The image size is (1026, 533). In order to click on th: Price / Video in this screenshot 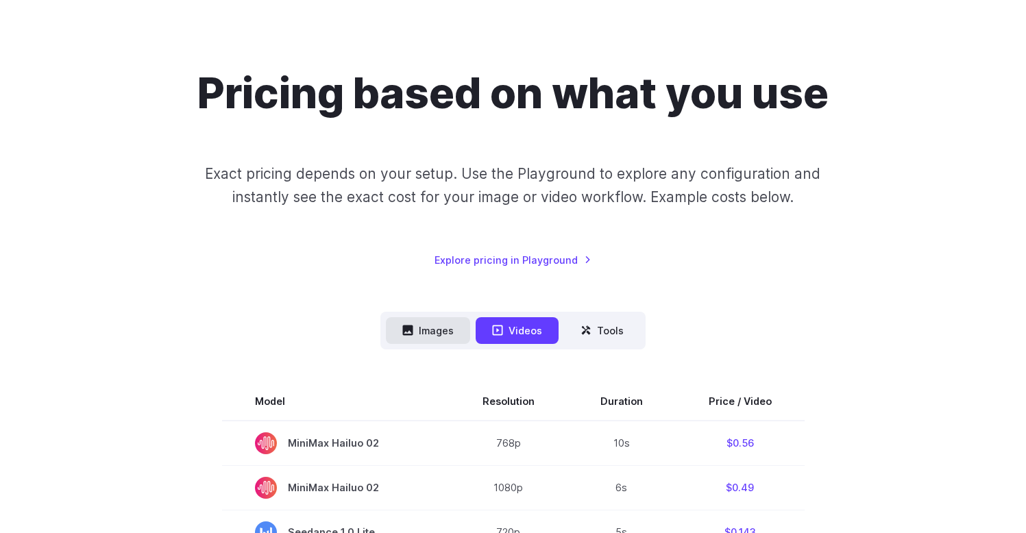, I will do `click(740, 402)`.